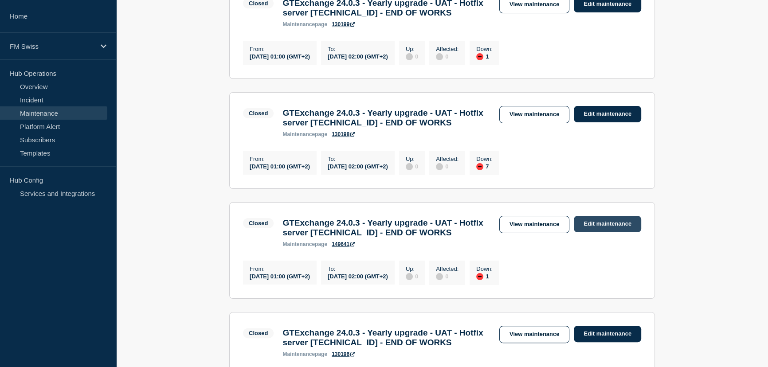 The width and height of the screenshot is (768, 367). Describe the element at coordinates (343, 244) in the screenshot. I see `a: 149641` at that location.